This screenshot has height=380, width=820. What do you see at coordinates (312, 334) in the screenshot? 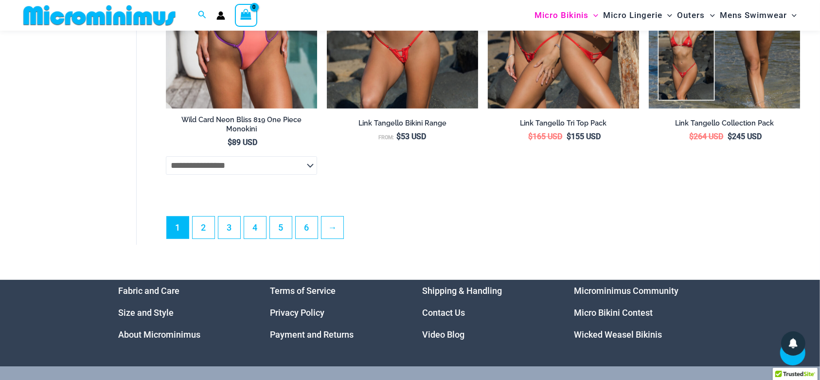
I see `a: Payment and Returns` at bounding box center [312, 334].